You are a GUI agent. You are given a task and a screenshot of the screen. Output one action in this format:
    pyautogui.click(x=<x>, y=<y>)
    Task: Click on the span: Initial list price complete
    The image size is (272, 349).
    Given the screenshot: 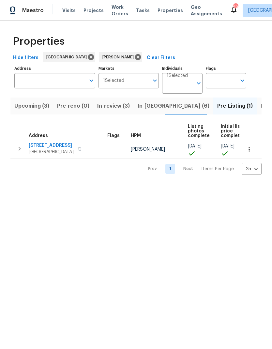 What is the action you would take?
    pyautogui.click(x=232, y=131)
    